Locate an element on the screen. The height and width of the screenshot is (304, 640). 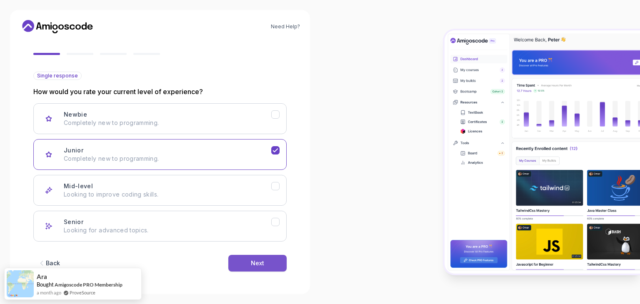
span: Ara is located at coordinates (42, 277).